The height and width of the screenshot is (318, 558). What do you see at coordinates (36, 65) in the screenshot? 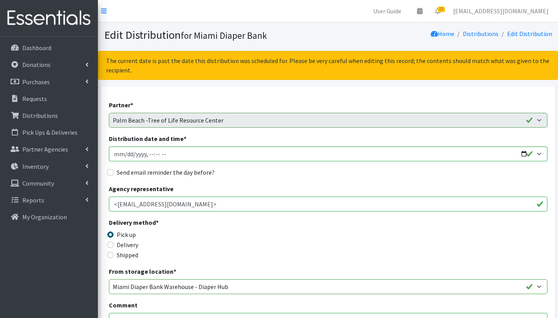
I see `p: Donations` at bounding box center [36, 65].